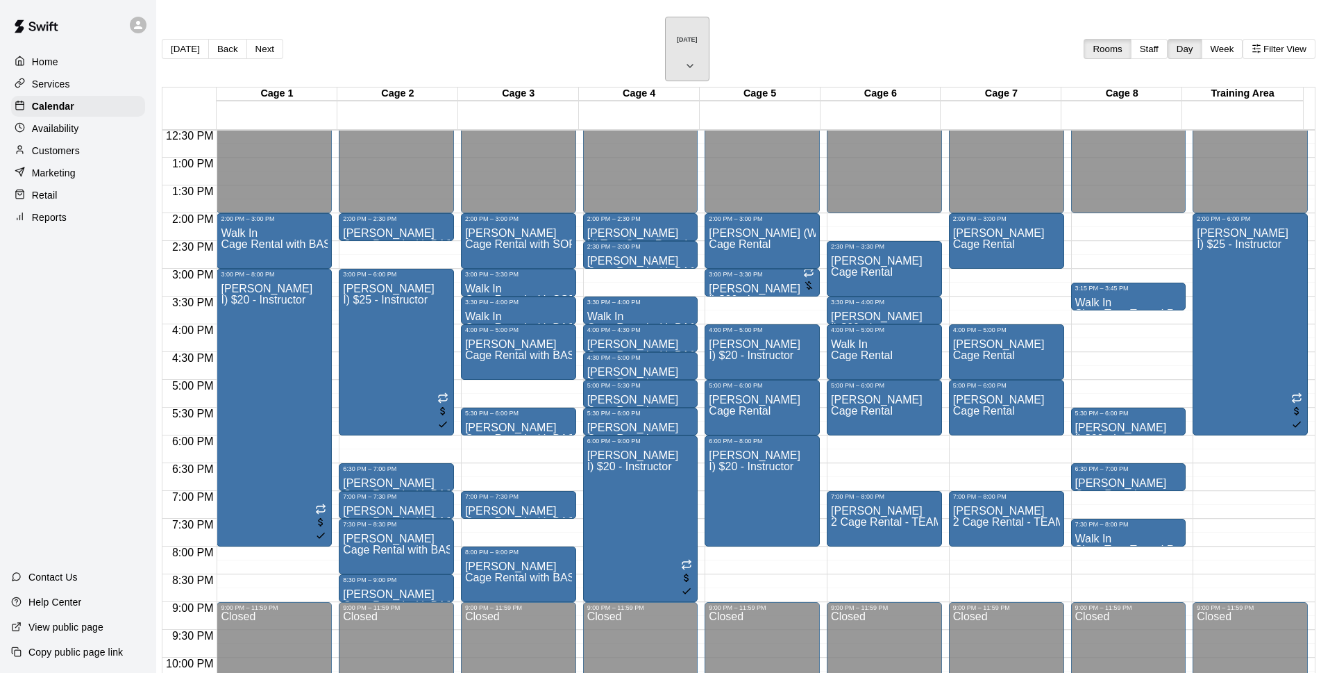 Image resolution: width=1321 pixels, height=673 pixels. Describe the element at coordinates (78, 128) in the screenshot. I see `div: Availability` at that location.